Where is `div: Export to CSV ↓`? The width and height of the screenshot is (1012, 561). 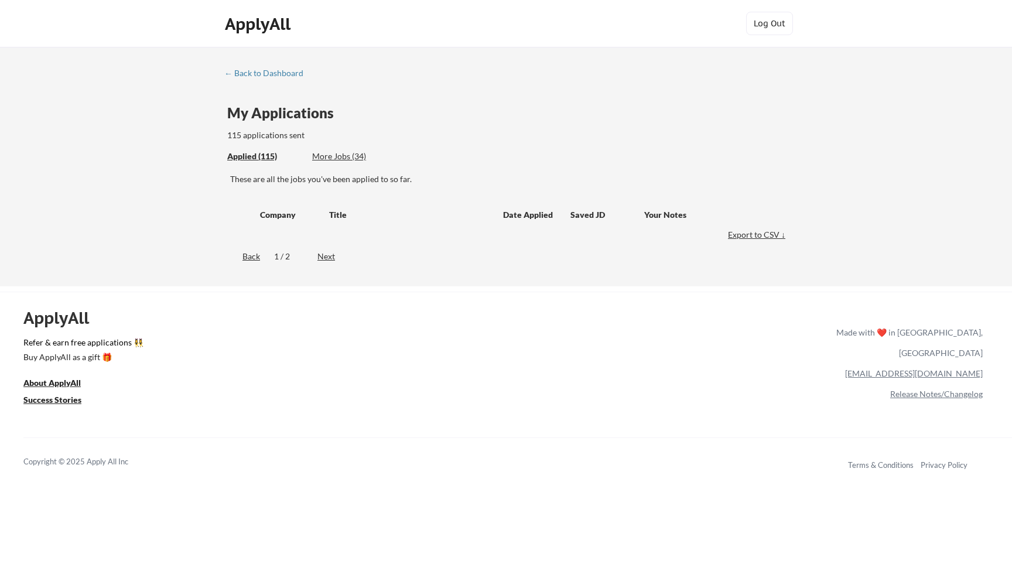
div: Export to CSV ↓ is located at coordinates (758, 235).